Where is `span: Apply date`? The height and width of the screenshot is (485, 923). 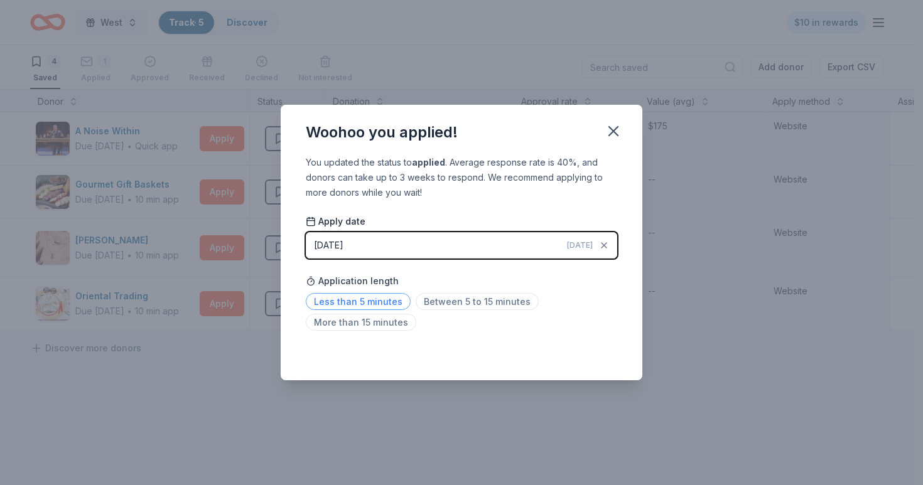 span: Apply date is located at coordinates (335, 222).